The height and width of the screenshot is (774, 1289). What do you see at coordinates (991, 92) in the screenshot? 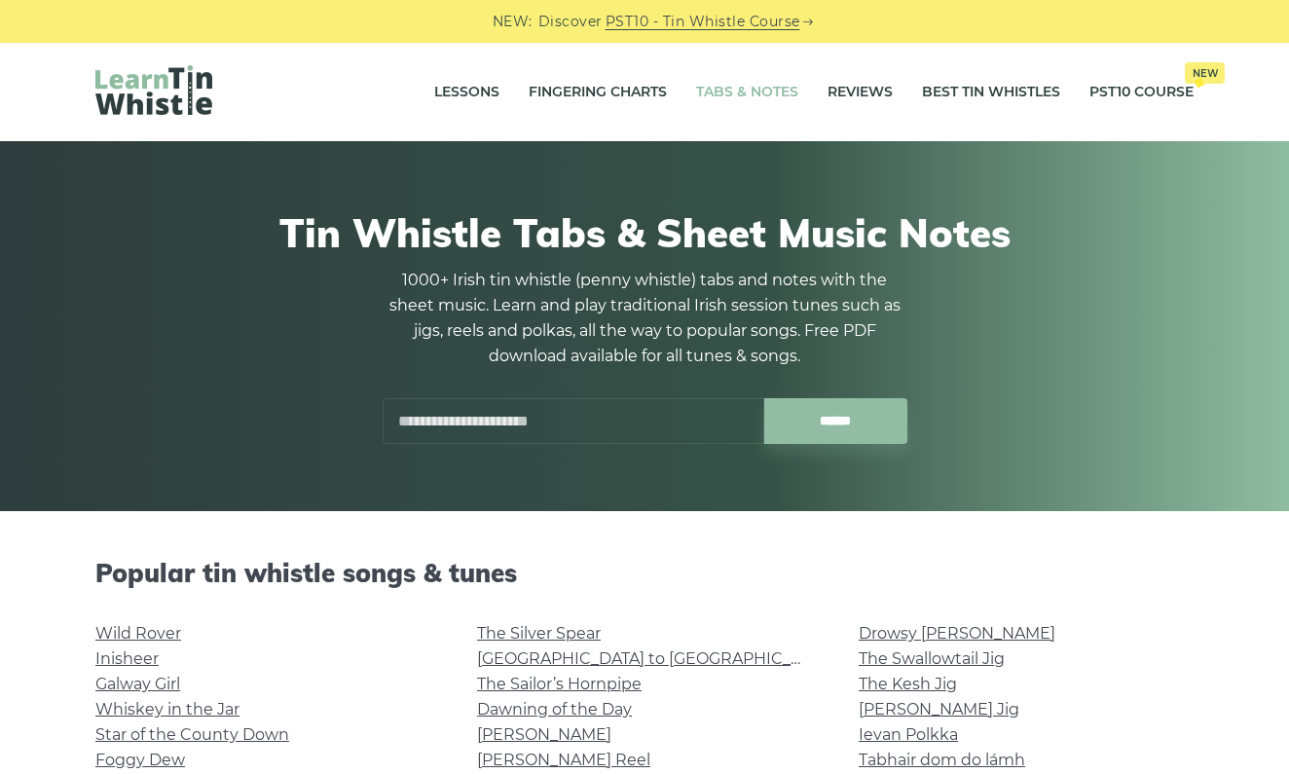
I see `a: Best Tin Whistles` at bounding box center [991, 92].